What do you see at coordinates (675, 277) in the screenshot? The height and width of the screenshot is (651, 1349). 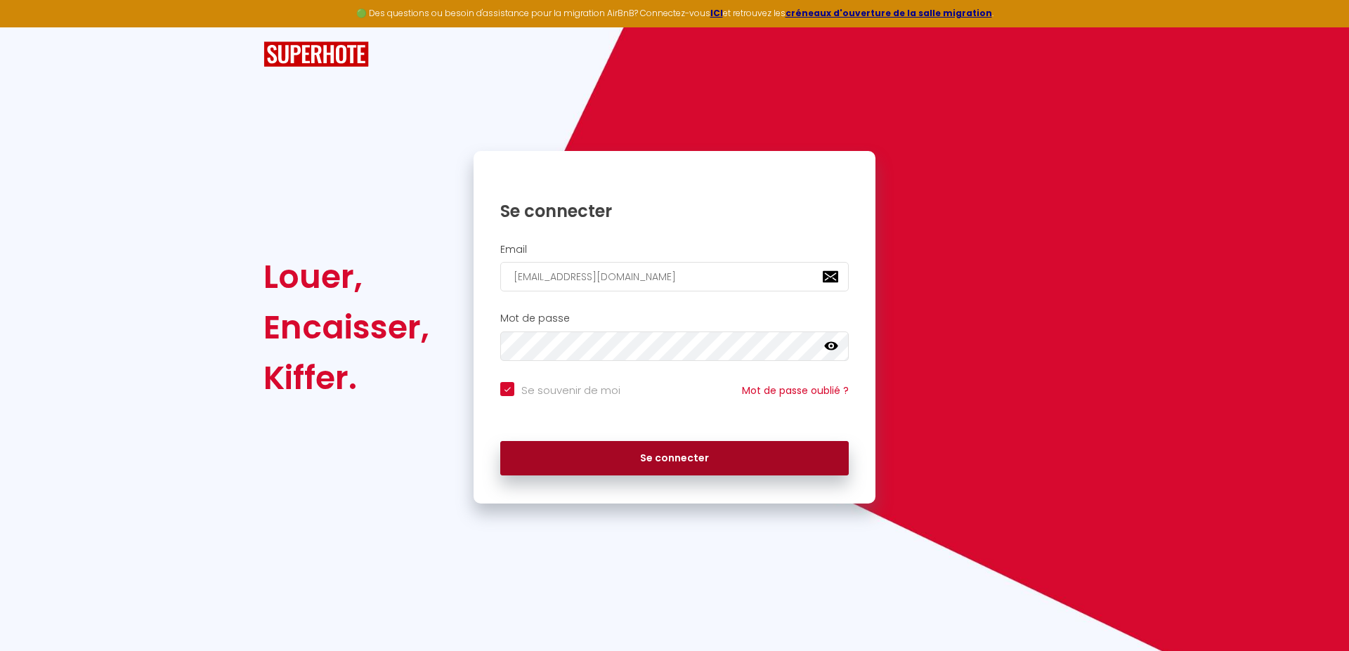 I see `input: Ton Email` at bounding box center [675, 277].